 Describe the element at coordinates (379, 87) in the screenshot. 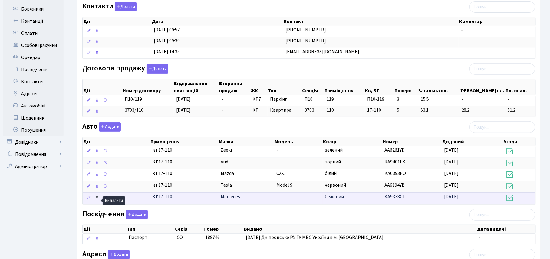

I see `th: Кв, БТІ` at that location.